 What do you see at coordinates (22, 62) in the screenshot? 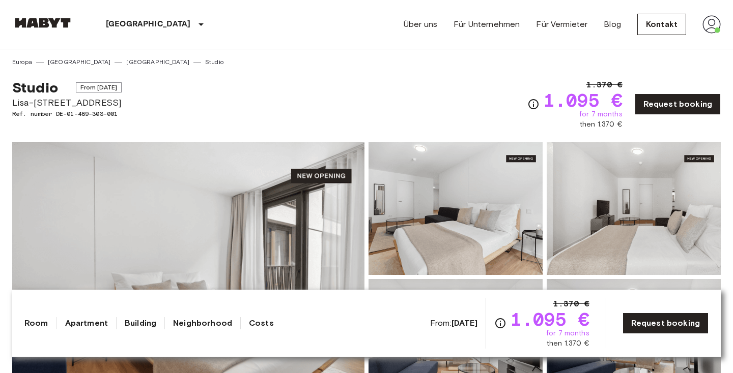
I see `a: Europa` at bounding box center [22, 62].